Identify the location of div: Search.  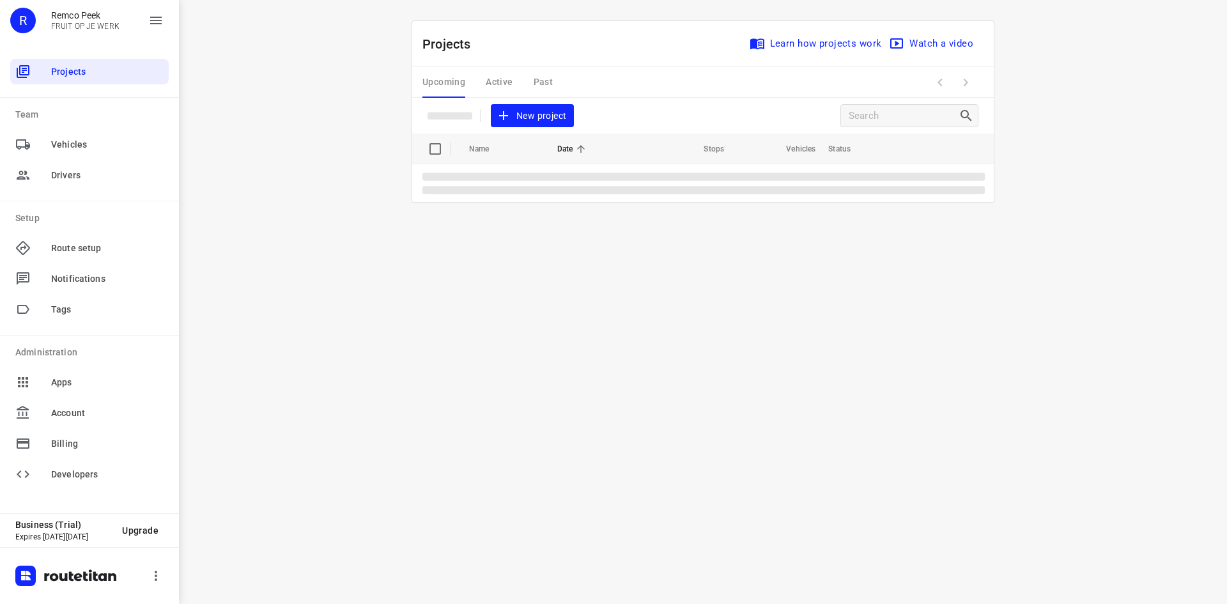
(968, 116).